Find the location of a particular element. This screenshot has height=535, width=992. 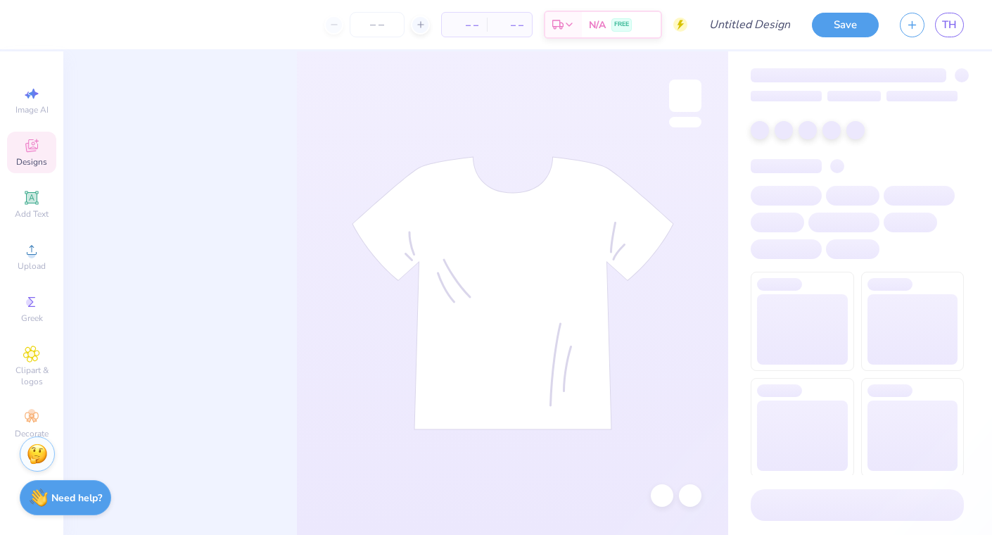

span: N/A is located at coordinates (597, 25).